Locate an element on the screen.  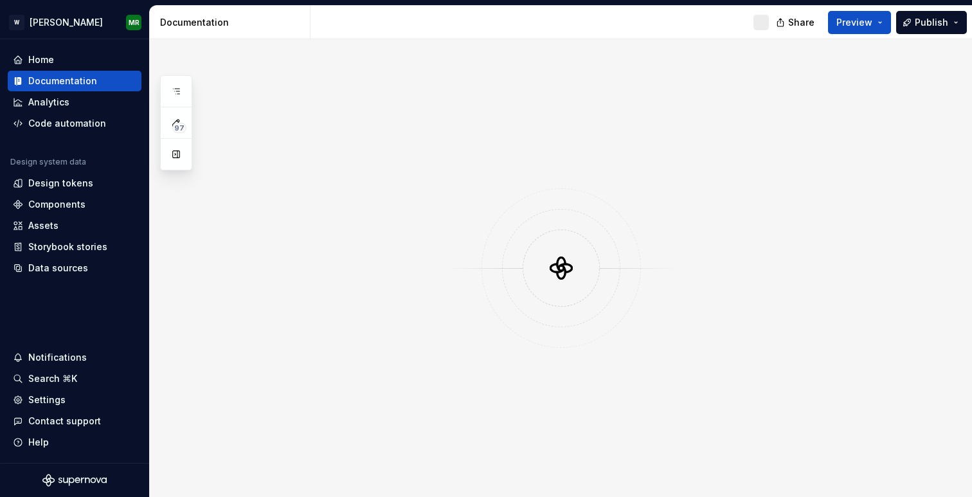
button: Publish is located at coordinates (931, 22).